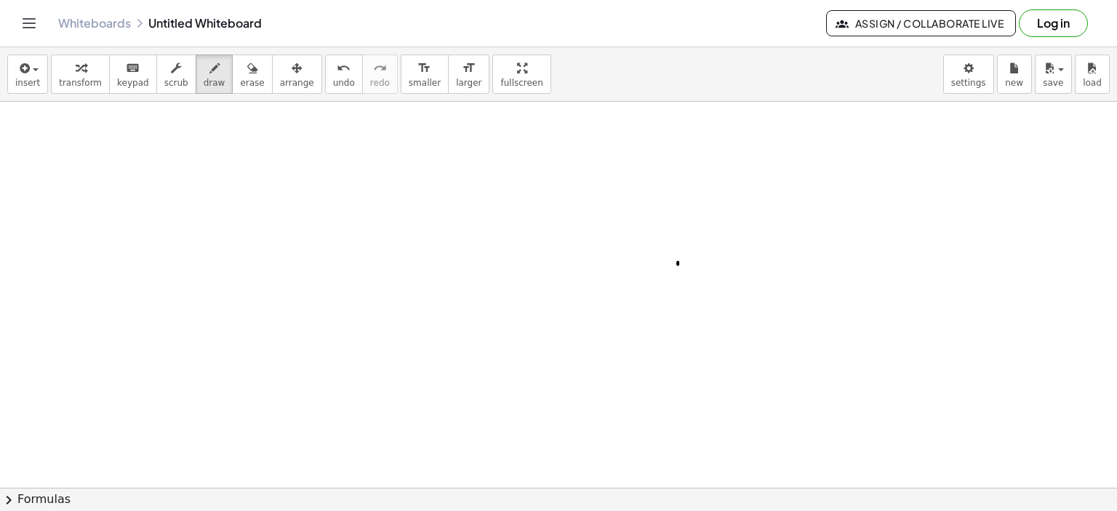 The height and width of the screenshot is (511, 1117). Describe the element at coordinates (921, 23) in the screenshot. I see `button: Assign / Collaborate Live` at that location.